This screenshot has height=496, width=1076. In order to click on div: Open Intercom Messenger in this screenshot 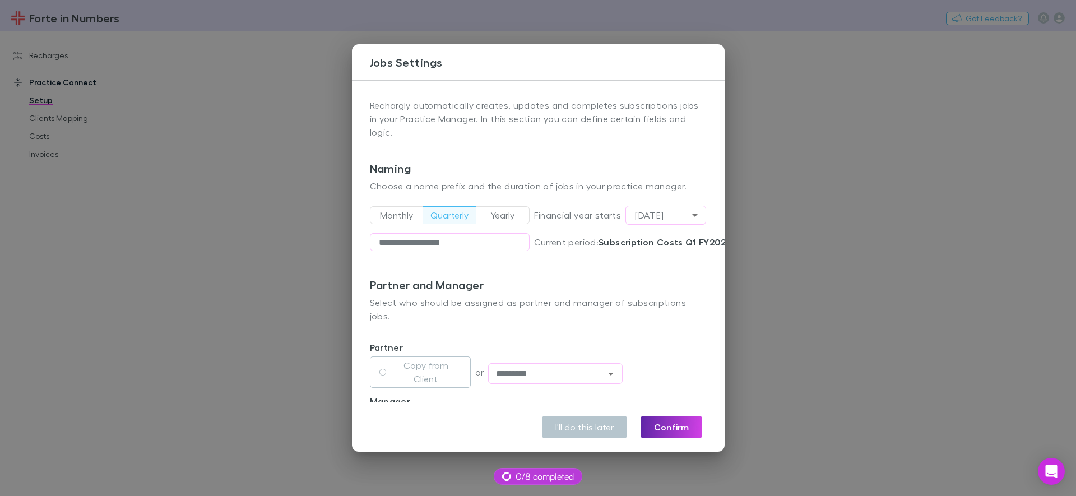, I will do `click(1052, 472)`.